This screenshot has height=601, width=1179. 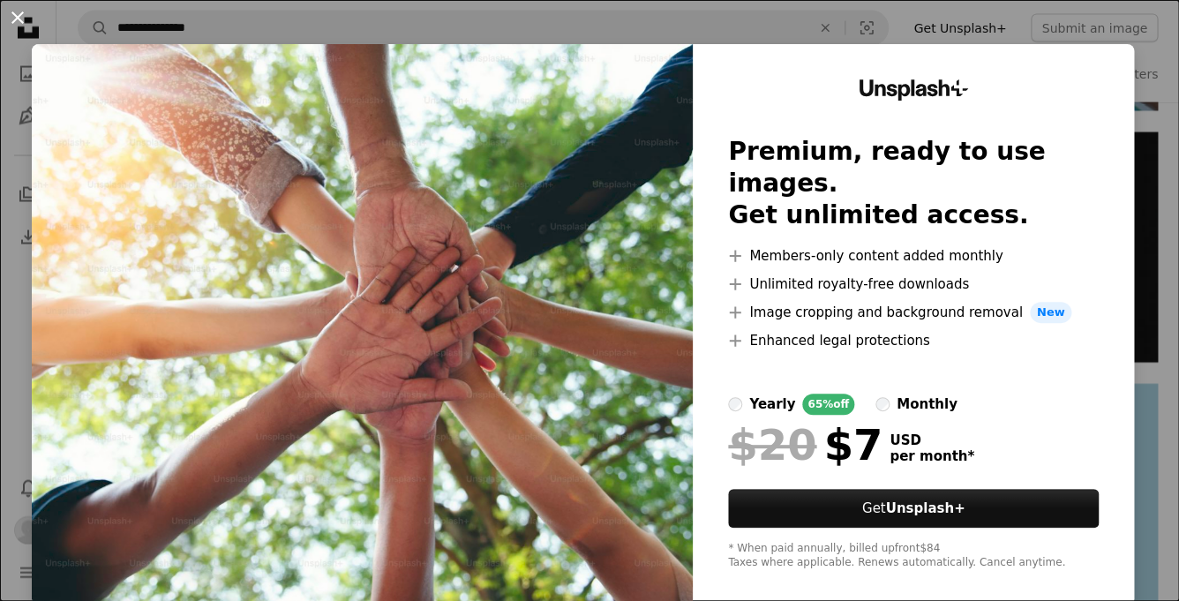 What do you see at coordinates (932, 441) in the screenshot?
I see `span: USD` at bounding box center [932, 441].